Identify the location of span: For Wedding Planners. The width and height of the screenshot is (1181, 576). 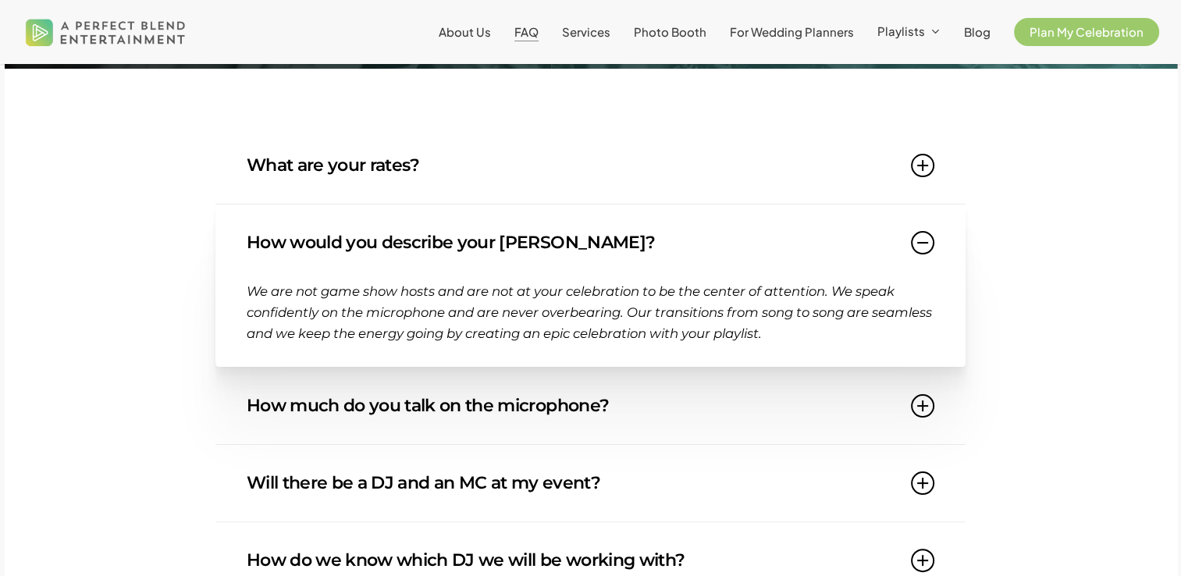
(791, 31).